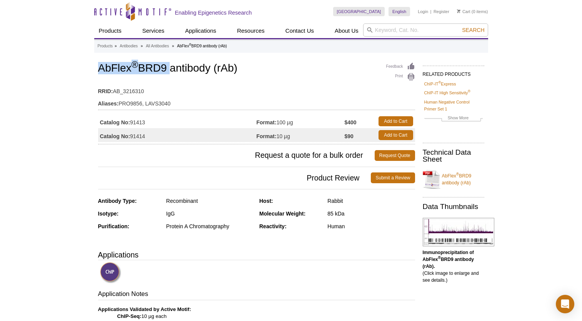  Describe the element at coordinates (399, 12) in the screenshot. I see `a: English` at that location.